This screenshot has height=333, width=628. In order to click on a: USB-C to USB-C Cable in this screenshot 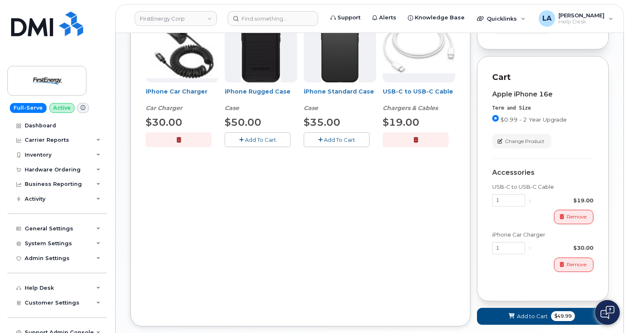, I will do `click(418, 91)`.